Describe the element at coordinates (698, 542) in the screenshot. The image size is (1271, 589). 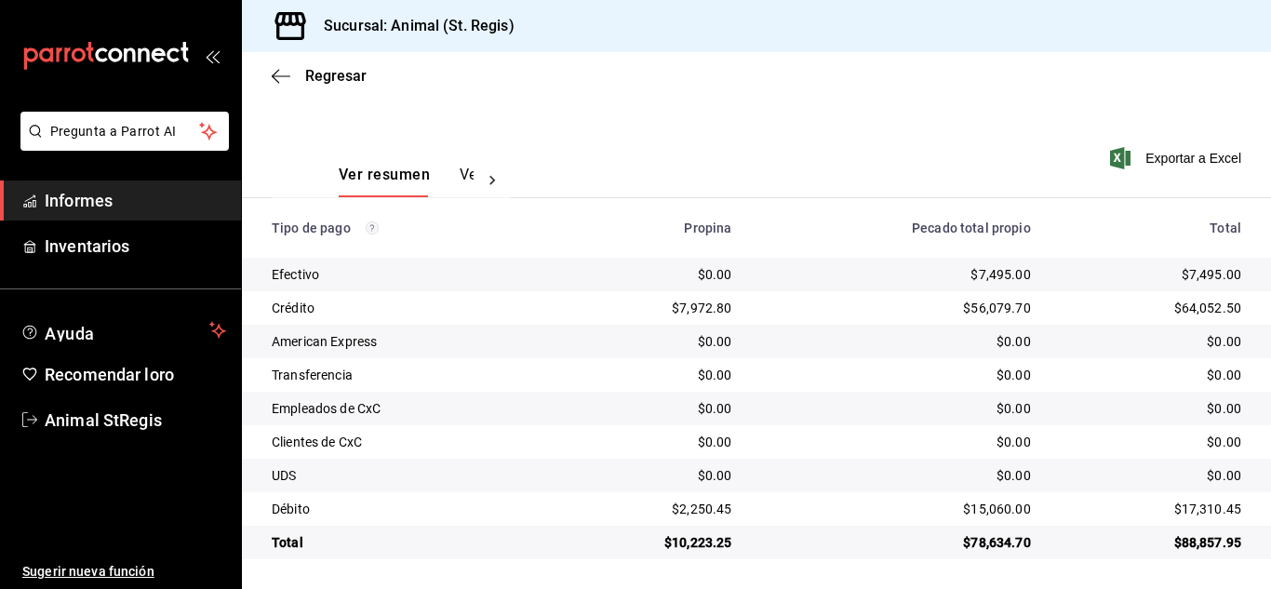
I see `font: $10,223.25` at that location.